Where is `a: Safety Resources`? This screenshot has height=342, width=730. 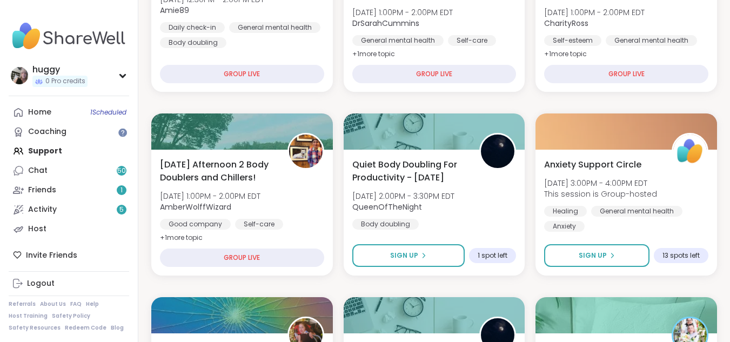
a: Safety Resources is located at coordinates (35, 328).